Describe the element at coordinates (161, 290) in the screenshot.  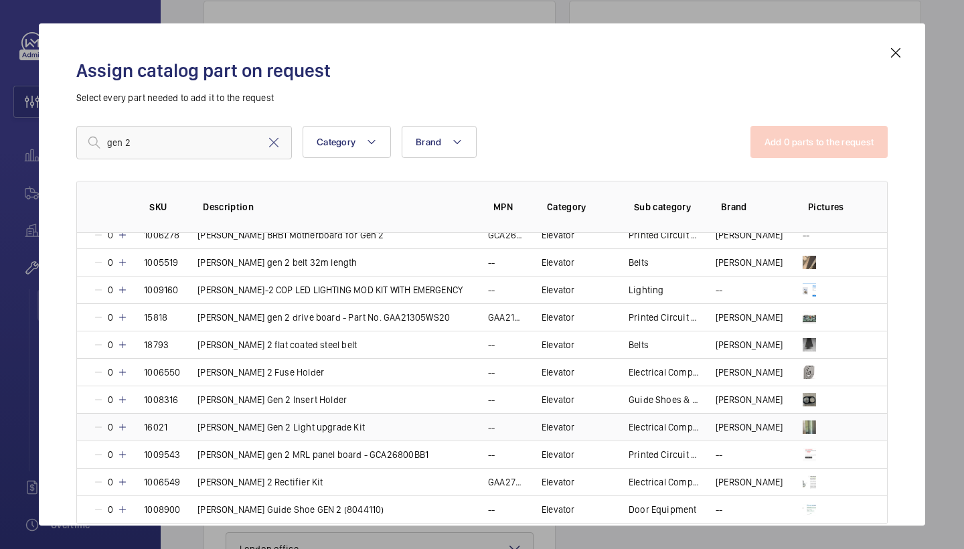
I see `p: 1009160` at that location.